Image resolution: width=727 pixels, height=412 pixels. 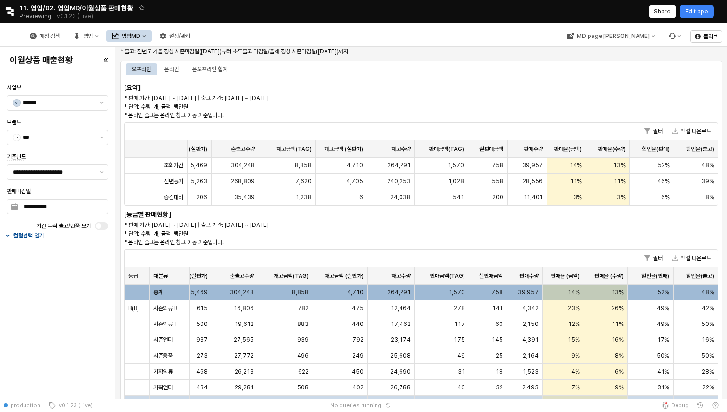 I want to click on span: 26,788, so click(x=401, y=388).